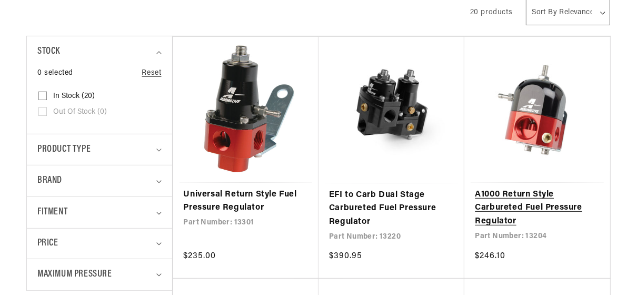 The image size is (637, 295). Describe the element at coordinates (99, 180) in the screenshot. I see `summary: Brand (0 selected)` at that location.